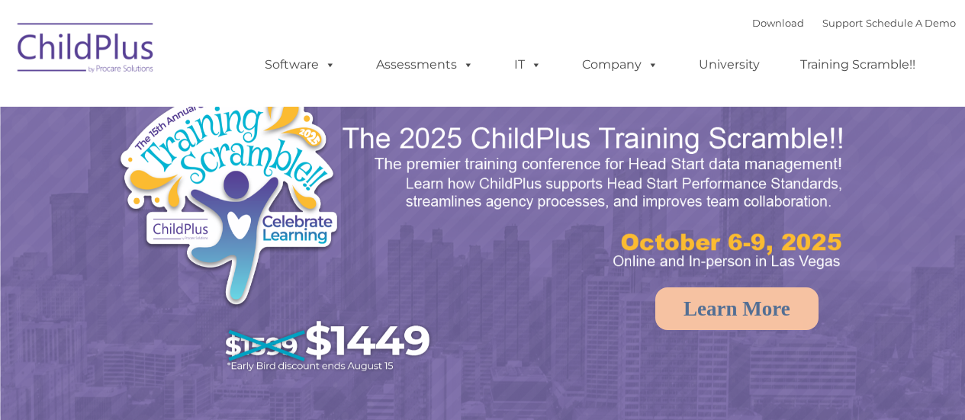 The image size is (965, 420). What do you see at coordinates (86, 50) in the screenshot?
I see `img: ChildPlus by Procare Solutions` at bounding box center [86, 50].